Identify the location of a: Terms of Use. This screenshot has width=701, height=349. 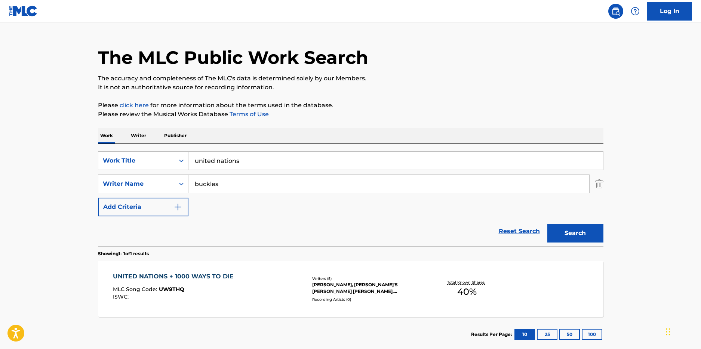
(248, 114).